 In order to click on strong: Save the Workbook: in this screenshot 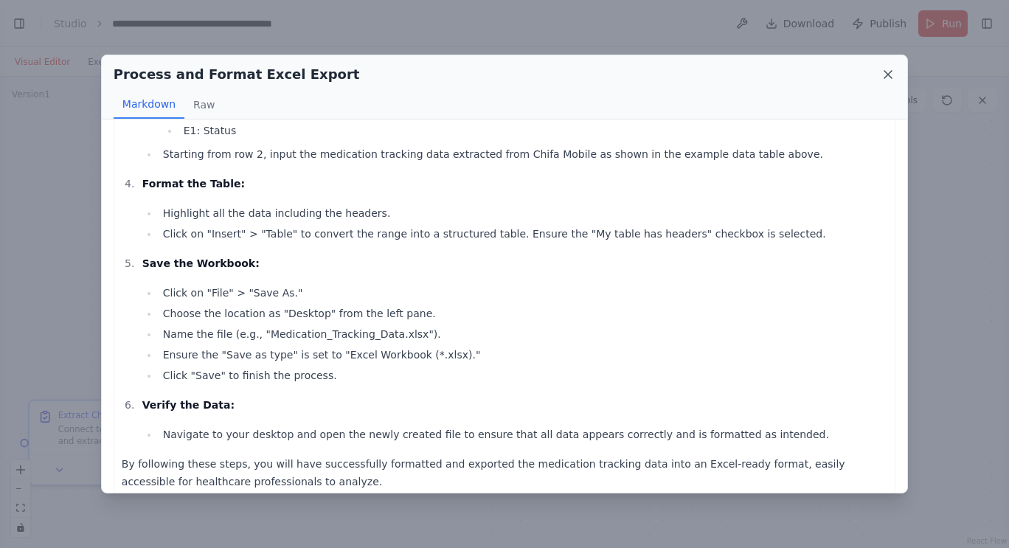, I will do `click(201, 263)`.